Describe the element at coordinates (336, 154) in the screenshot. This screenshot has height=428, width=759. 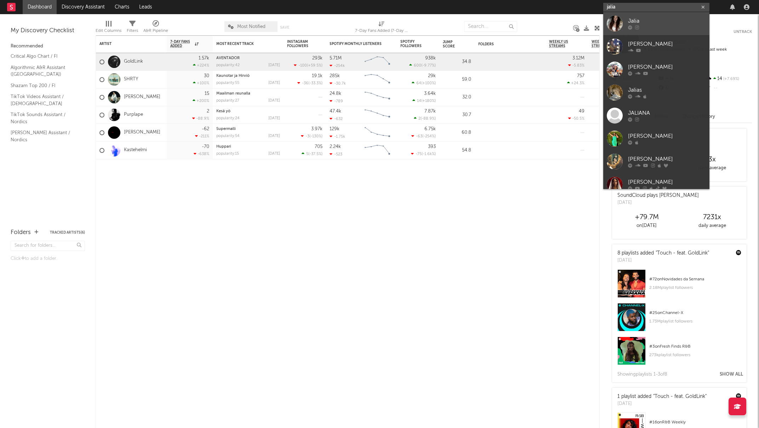
I see `div: -523` at that location.